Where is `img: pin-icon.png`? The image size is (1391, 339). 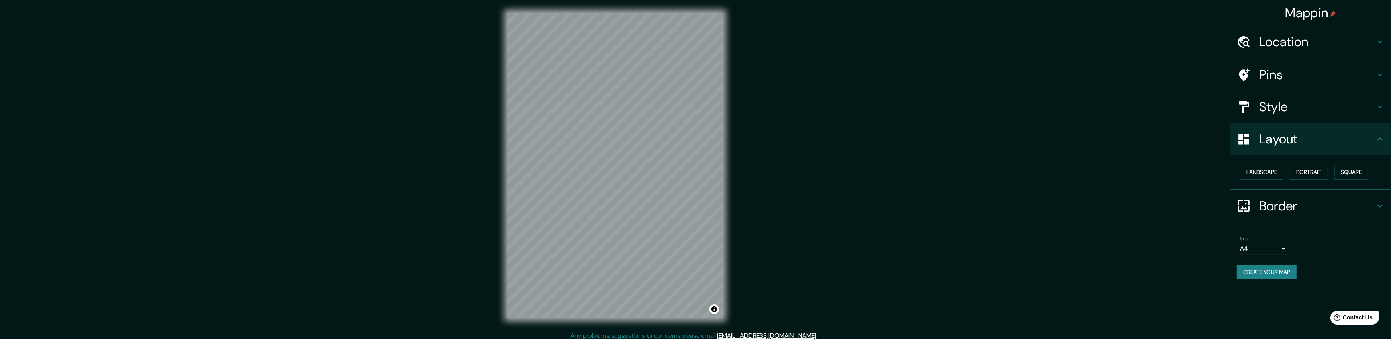 img: pin-icon.png is located at coordinates (1333, 14).